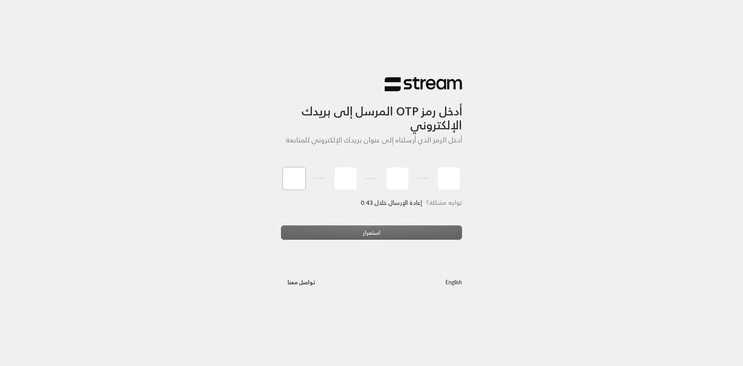 This screenshot has width=743, height=366. I want to click on button: تواصل معنا, so click(301, 282).